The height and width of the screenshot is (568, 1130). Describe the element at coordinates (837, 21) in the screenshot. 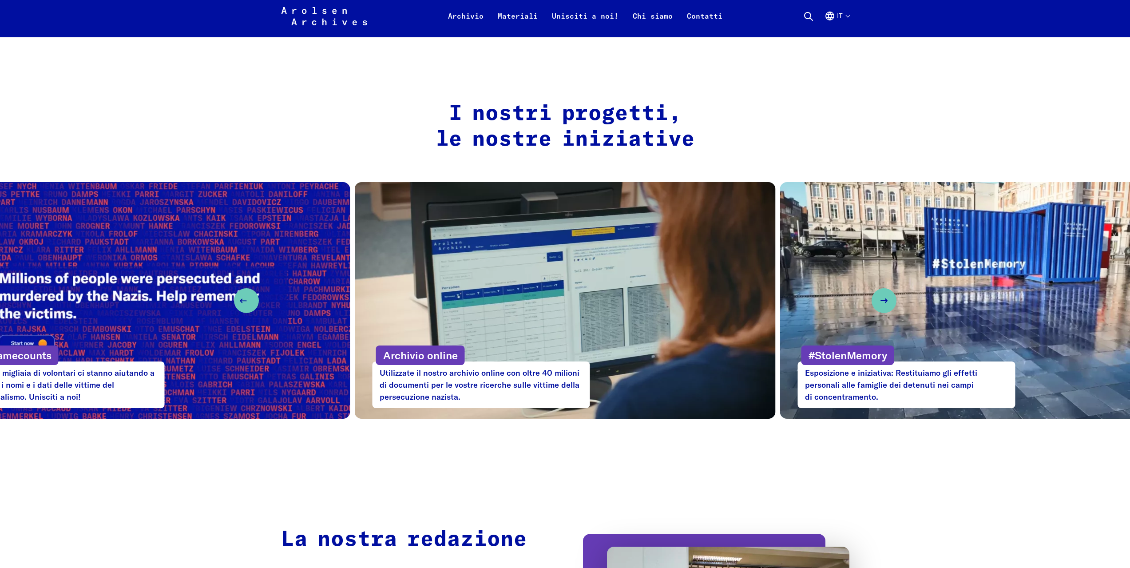

I see `button: Italiano, selezione lingua` at that location.